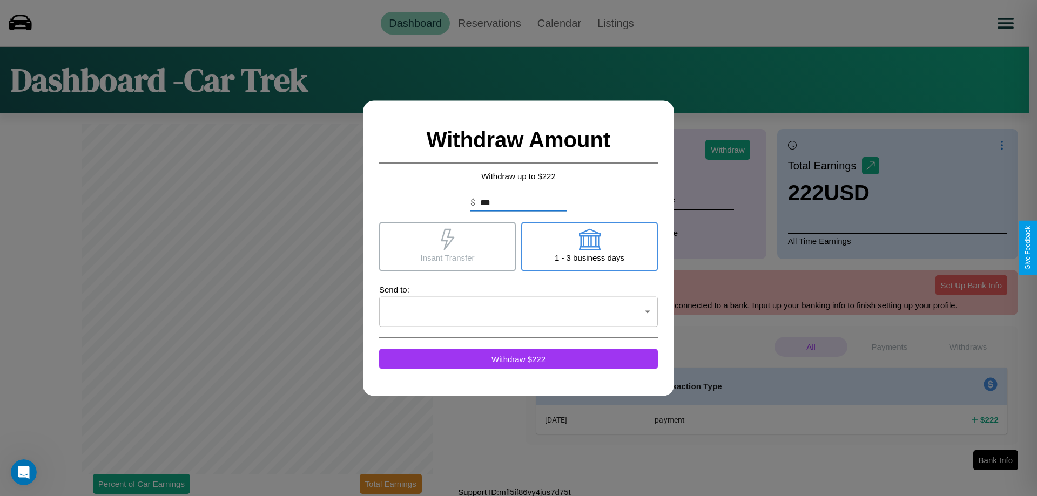 This screenshot has width=1037, height=496. What do you see at coordinates (589, 257) in the screenshot?
I see `p: 1 - 3 business days` at bounding box center [589, 257].